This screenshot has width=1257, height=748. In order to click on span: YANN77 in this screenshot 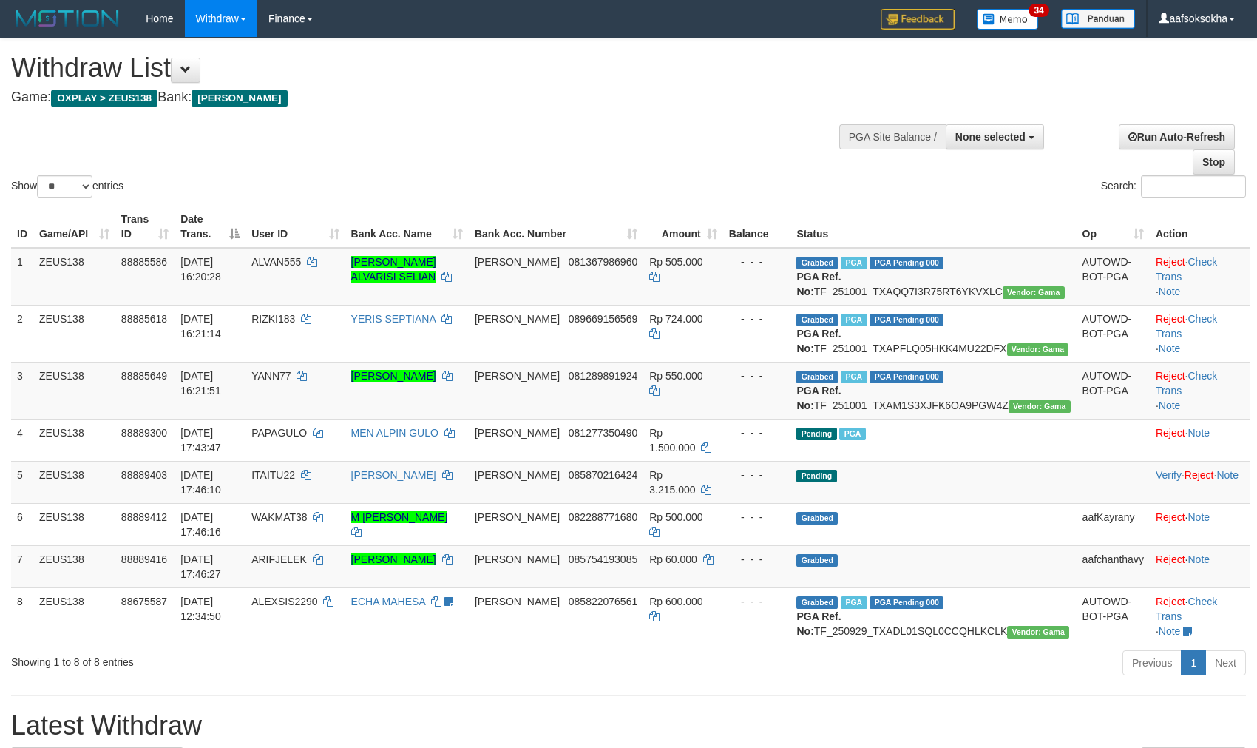, I will do `click(271, 376)`.